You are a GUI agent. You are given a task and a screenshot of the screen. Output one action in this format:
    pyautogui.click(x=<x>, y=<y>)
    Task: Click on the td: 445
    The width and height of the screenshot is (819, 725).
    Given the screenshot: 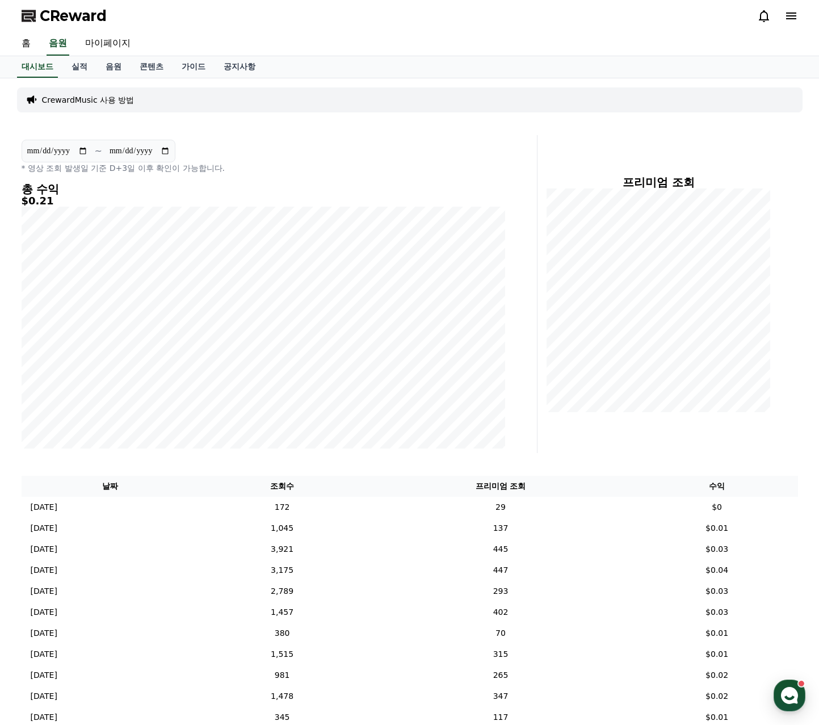 What is the action you would take?
    pyautogui.click(x=500, y=549)
    